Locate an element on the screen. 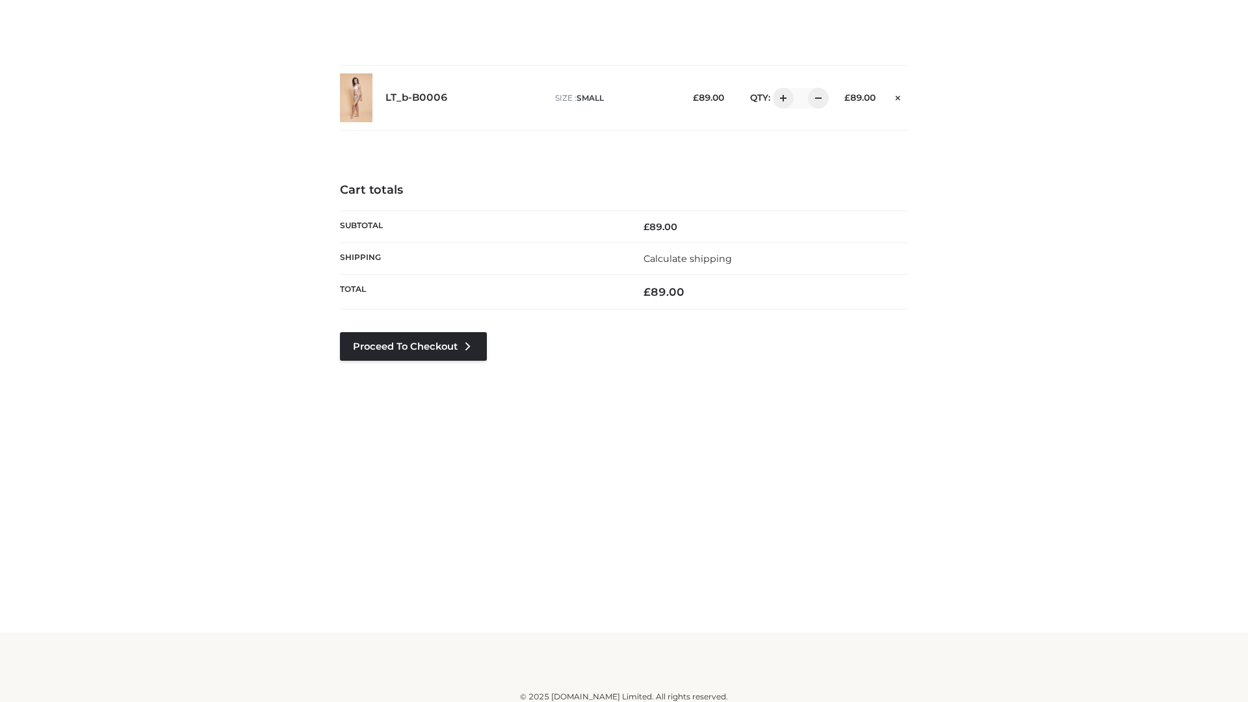  a: Remove this item is located at coordinates (898, 96).